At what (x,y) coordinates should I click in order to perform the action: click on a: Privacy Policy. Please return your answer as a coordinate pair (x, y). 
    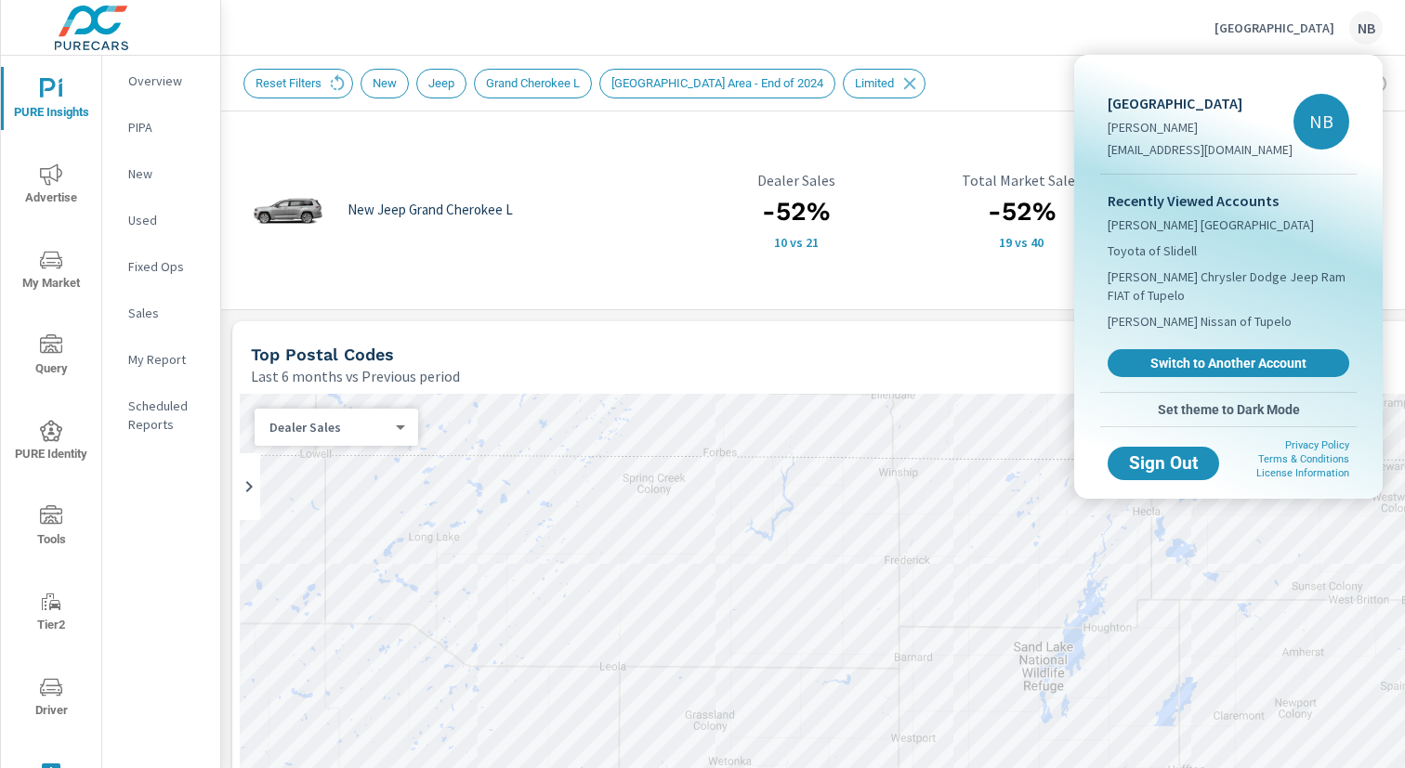
    Looking at the image, I should click on (1317, 445).